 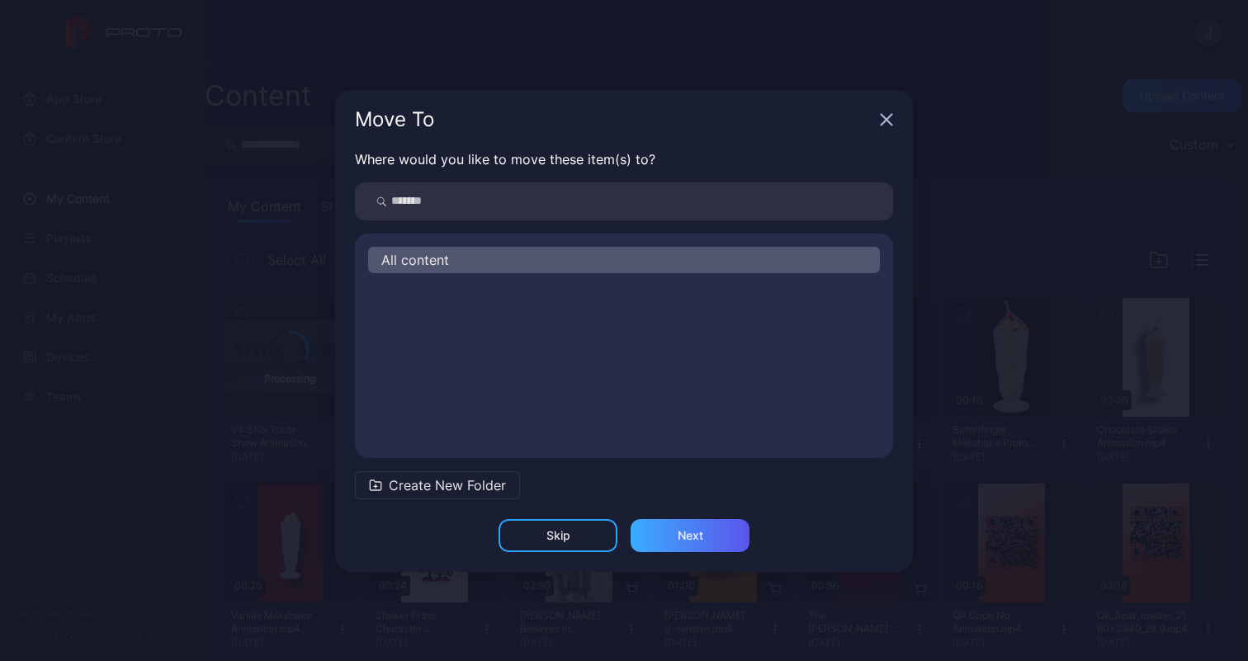 What do you see at coordinates (690, 536) in the screenshot?
I see `div: Next` at bounding box center [690, 536].